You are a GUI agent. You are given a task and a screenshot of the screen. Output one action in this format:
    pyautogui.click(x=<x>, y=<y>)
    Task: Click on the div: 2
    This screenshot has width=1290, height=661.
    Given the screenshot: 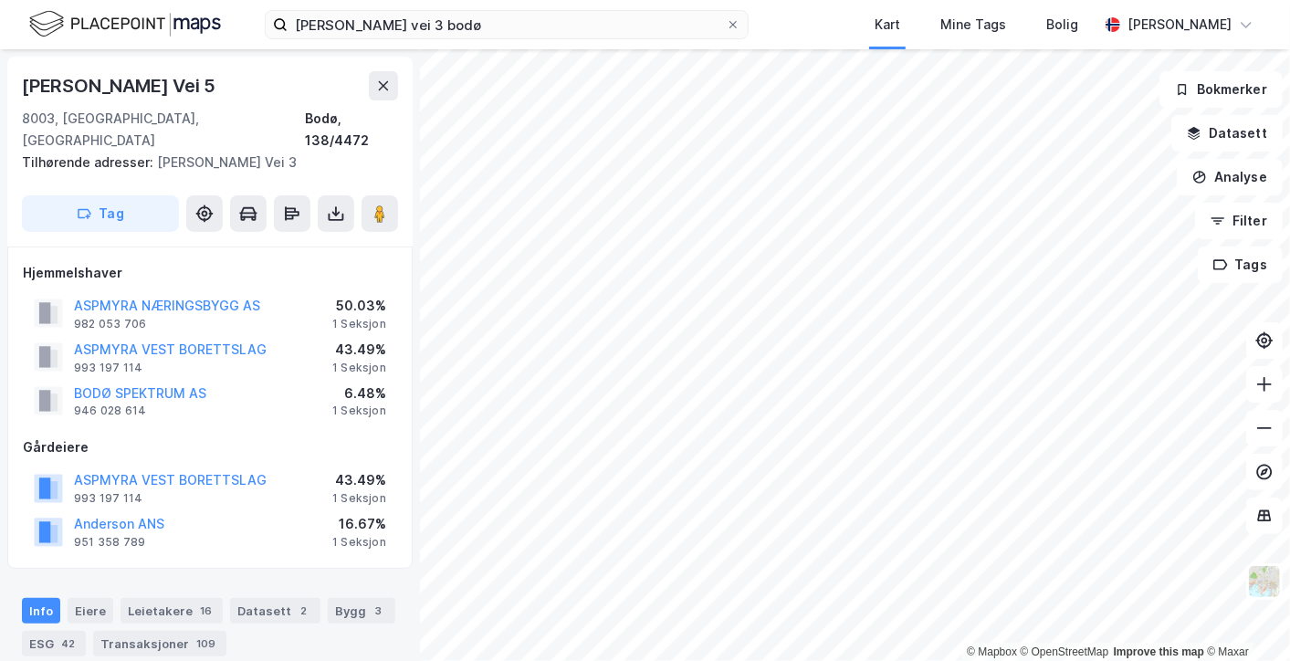 What is the action you would take?
    pyautogui.click(x=304, y=611)
    